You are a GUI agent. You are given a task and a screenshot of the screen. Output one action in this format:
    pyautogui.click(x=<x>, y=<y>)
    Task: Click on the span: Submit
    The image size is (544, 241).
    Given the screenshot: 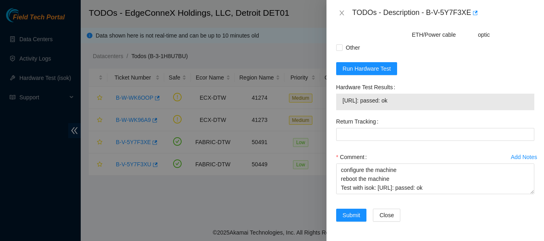 What is the action you would take?
    pyautogui.click(x=351, y=215)
    